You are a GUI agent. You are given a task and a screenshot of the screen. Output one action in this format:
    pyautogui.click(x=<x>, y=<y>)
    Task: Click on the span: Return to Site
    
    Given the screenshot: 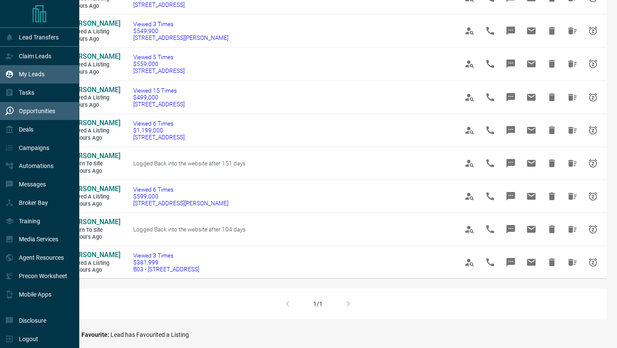 What is the action you would take?
    pyautogui.click(x=94, y=164)
    